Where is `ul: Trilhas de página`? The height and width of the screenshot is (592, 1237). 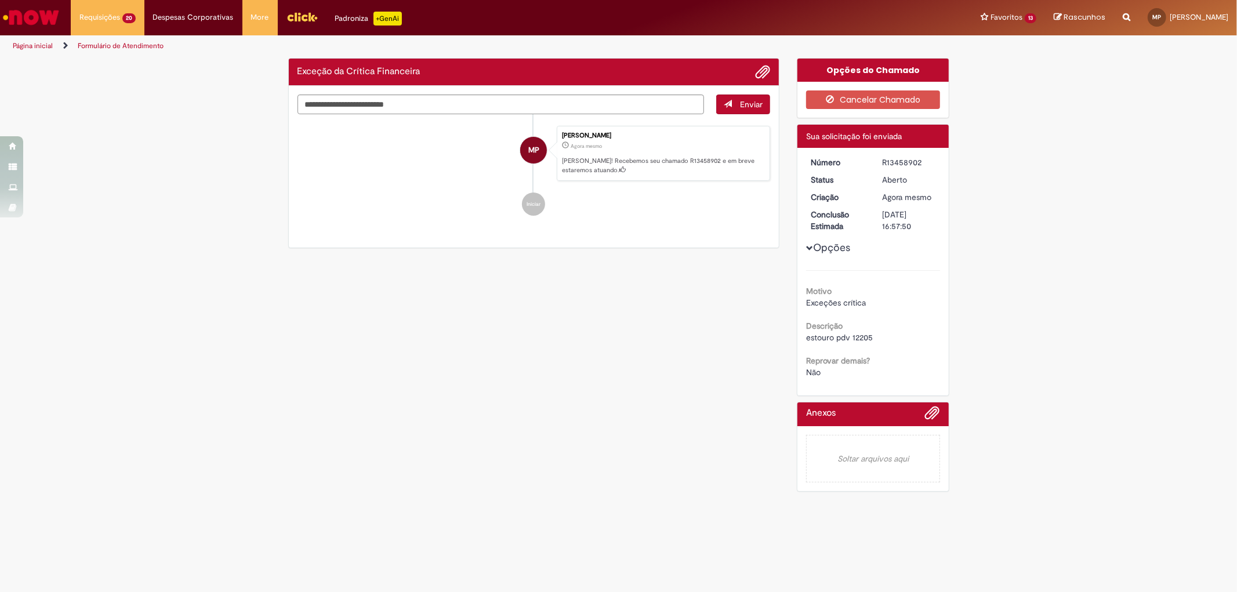 ul: Trilhas de página is located at coordinates (412, 46).